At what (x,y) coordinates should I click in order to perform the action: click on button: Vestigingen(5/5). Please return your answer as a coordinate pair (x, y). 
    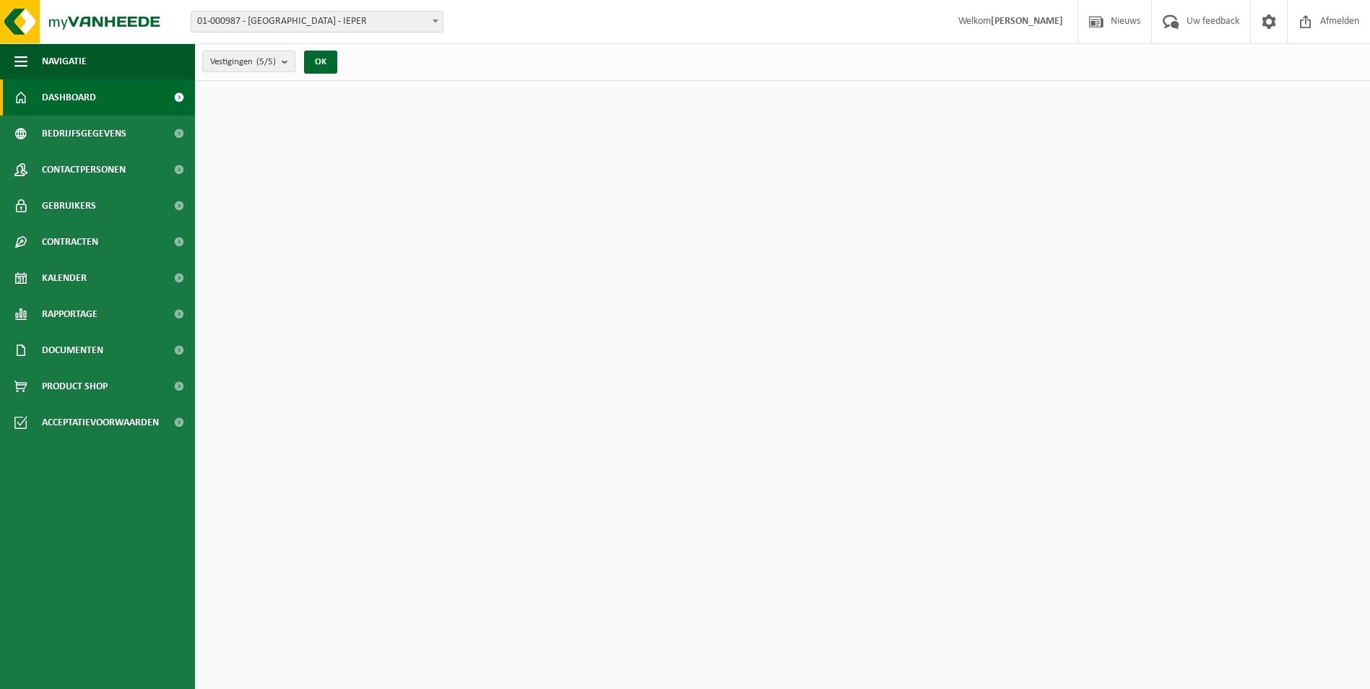
    Looking at the image, I should click on (248, 61).